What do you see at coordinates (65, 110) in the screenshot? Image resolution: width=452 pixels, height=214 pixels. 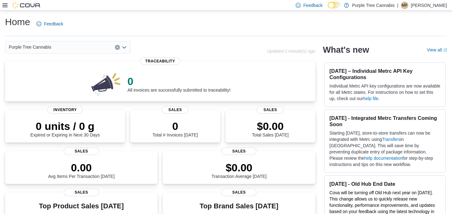 I see `span: Inventory` at bounding box center [65, 110].